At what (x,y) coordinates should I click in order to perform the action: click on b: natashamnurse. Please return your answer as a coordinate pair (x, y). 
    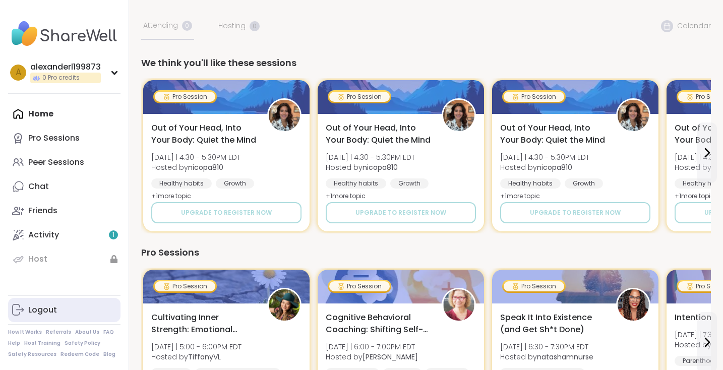
    Looking at the image, I should click on (565, 357).